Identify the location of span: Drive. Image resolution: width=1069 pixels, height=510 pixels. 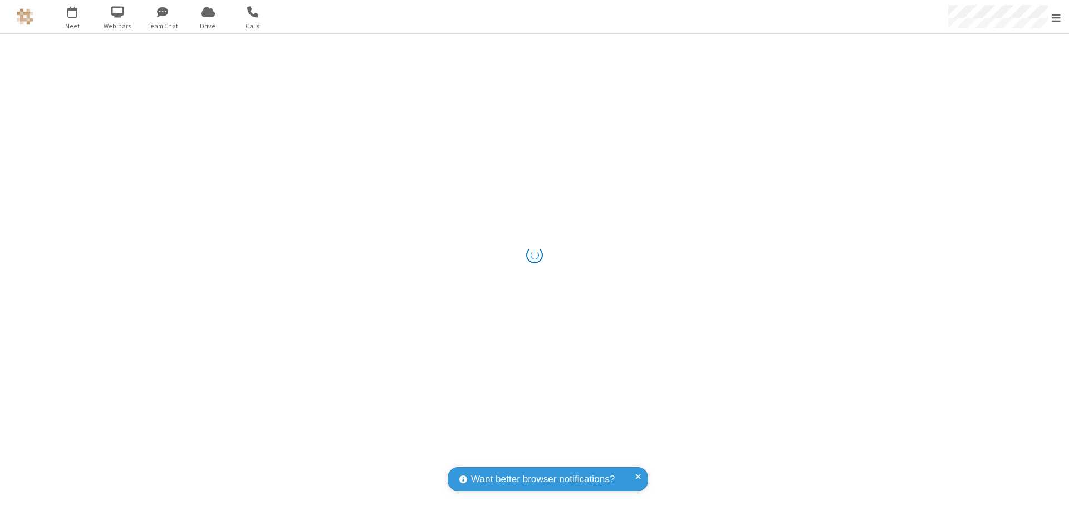
(208, 26).